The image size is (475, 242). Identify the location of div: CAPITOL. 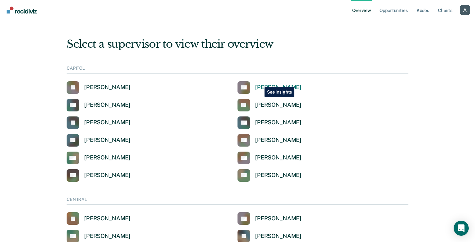
(238, 70).